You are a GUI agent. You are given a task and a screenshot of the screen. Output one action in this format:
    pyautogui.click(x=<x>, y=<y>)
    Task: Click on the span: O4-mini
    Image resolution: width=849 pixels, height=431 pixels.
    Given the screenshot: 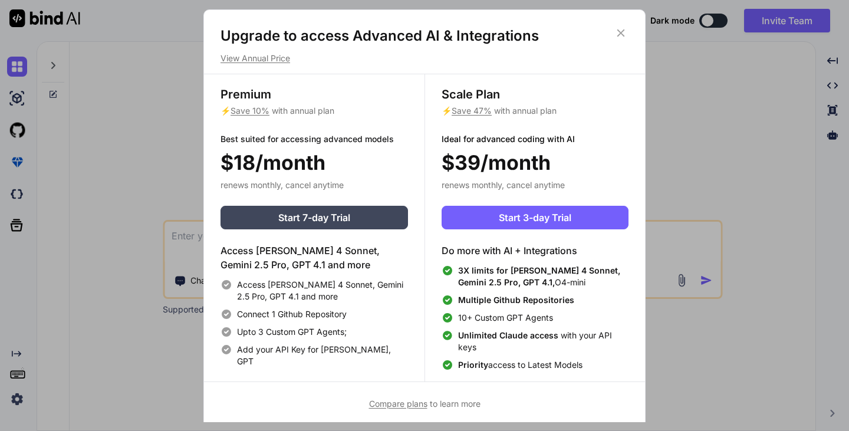 What is the action you would take?
    pyautogui.click(x=543, y=277)
    